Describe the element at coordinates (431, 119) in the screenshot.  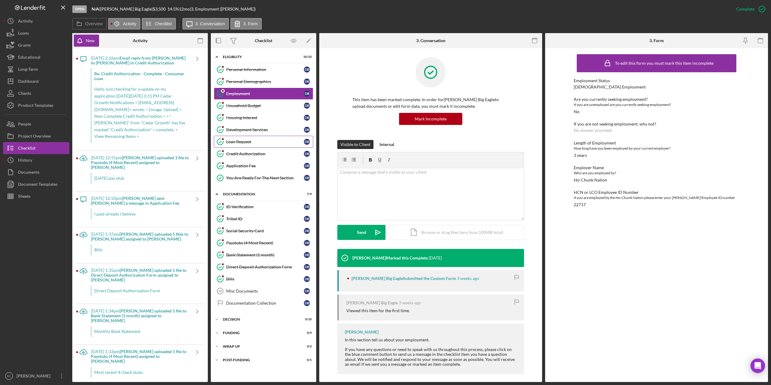
I see `div: Mark Incomplete` at that location.